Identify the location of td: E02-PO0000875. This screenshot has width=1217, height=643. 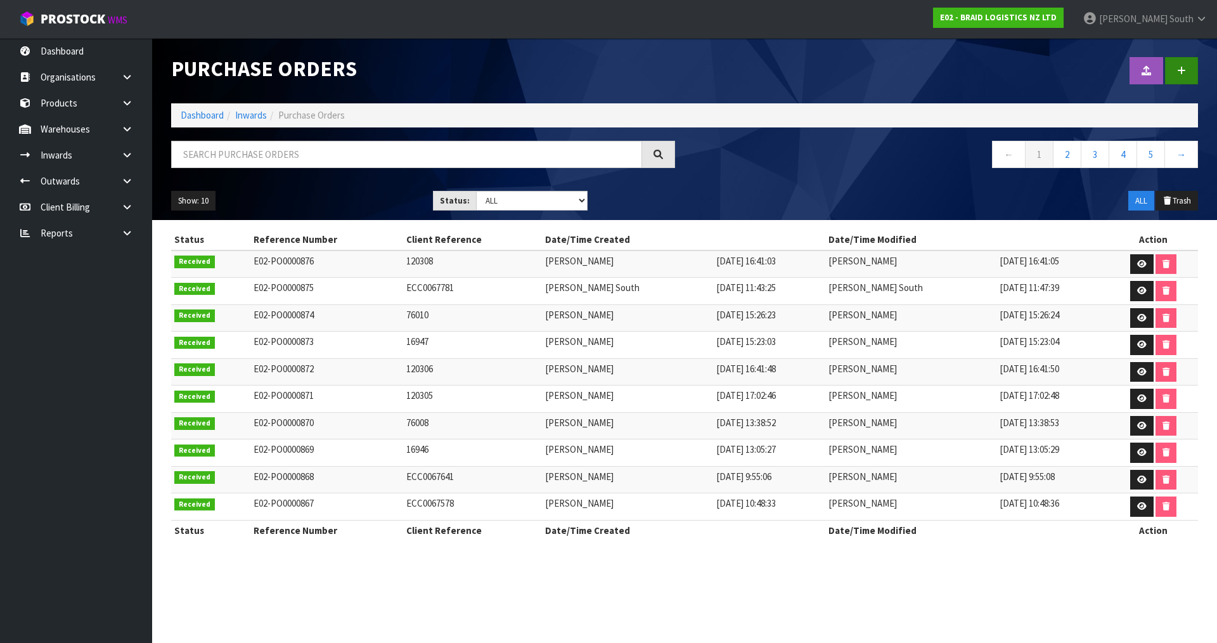
(326, 291).